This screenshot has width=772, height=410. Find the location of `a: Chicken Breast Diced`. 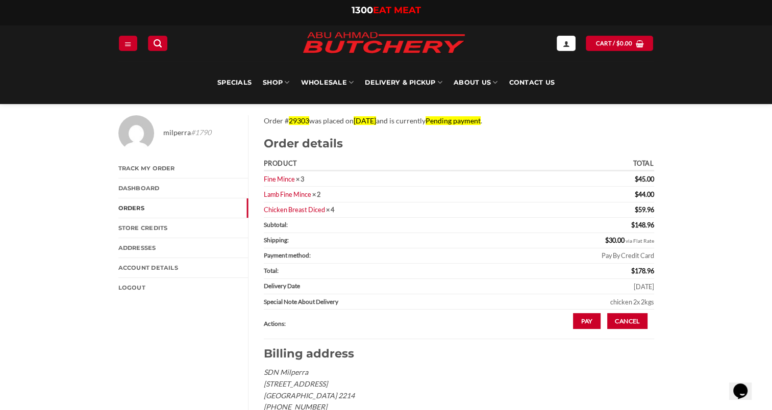

a: Chicken Breast Diced is located at coordinates (294, 210).